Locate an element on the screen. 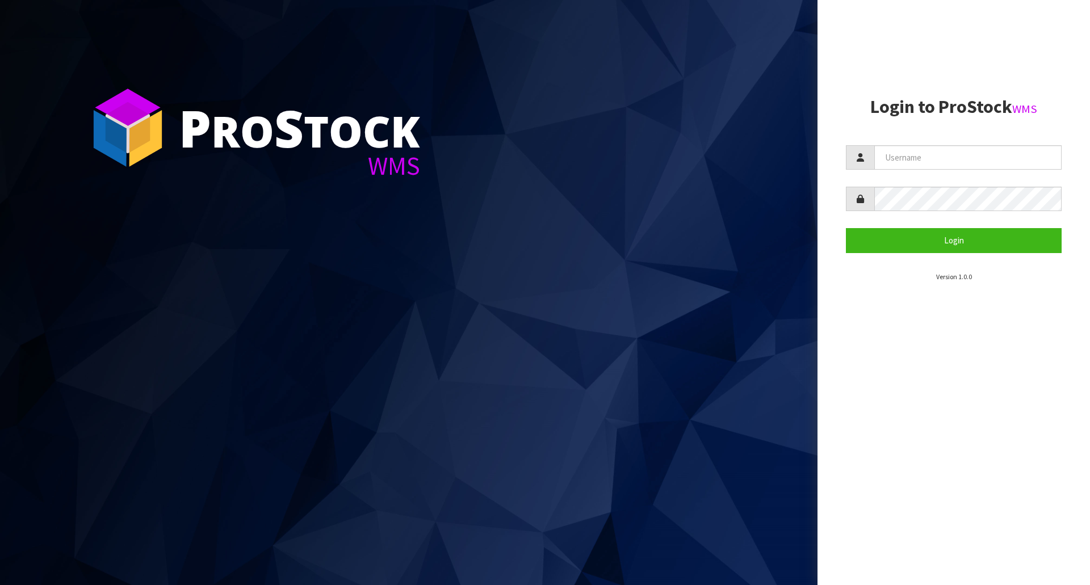 This screenshot has width=1090, height=585. span: P is located at coordinates (195, 128).